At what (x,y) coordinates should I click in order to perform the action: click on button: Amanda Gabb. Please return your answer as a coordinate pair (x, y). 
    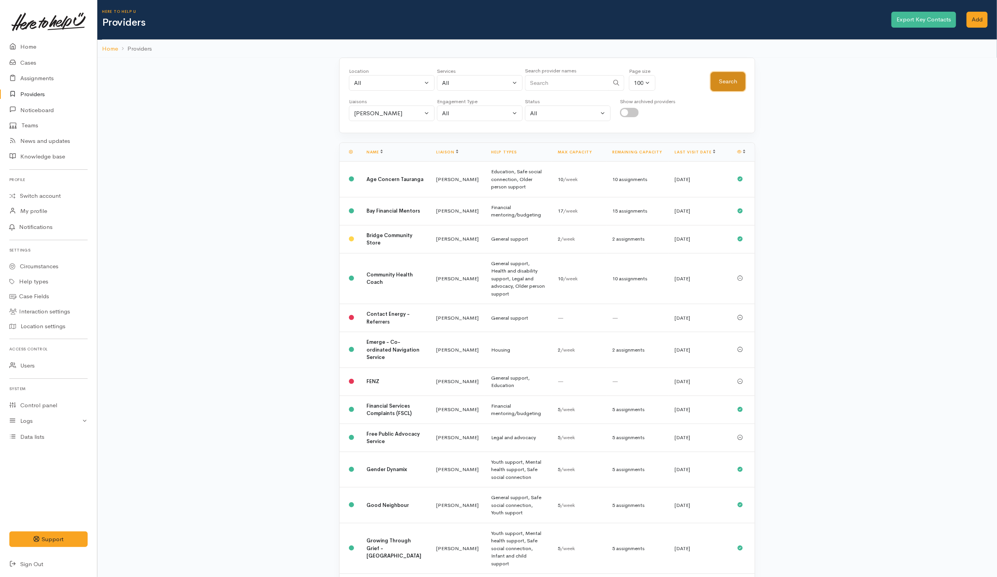
    Looking at the image, I should click on (392, 113).